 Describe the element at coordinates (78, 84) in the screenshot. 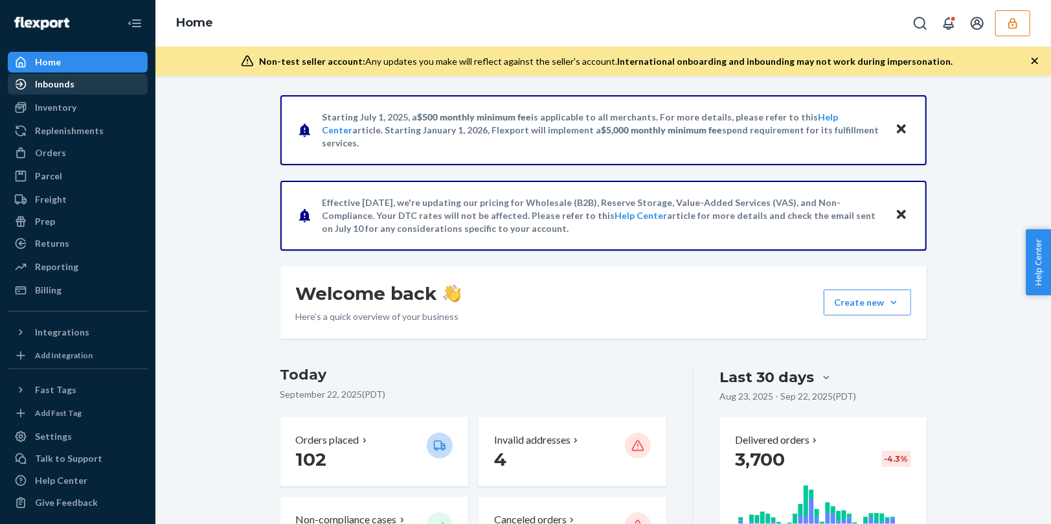

I see `a: Inbounds` at that location.